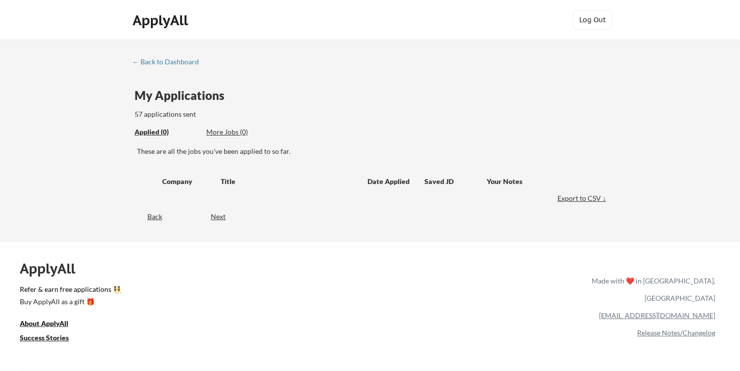 The image size is (740, 371). I want to click on div: More Jobs (0), so click(243, 132).